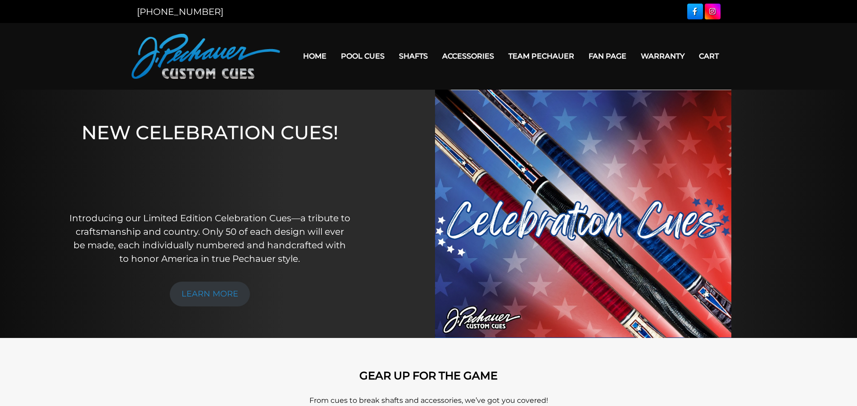 The image size is (857, 406). I want to click on p: Introducing our Limited Edition Celebration Cues—a tribute to craftsmanship and country. Only 50 ..., so click(210, 238).